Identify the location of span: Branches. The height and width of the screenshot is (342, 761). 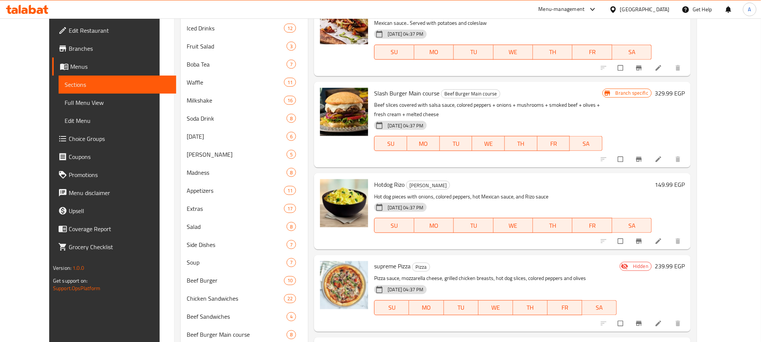
(119, 48).